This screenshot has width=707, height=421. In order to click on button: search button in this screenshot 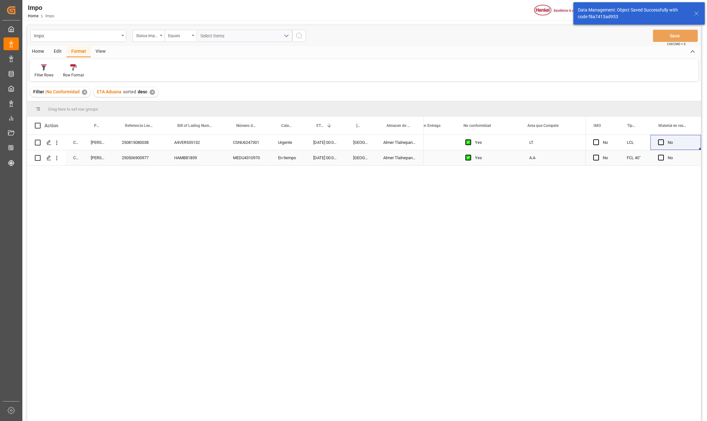, I will do `click(299, 36)`.